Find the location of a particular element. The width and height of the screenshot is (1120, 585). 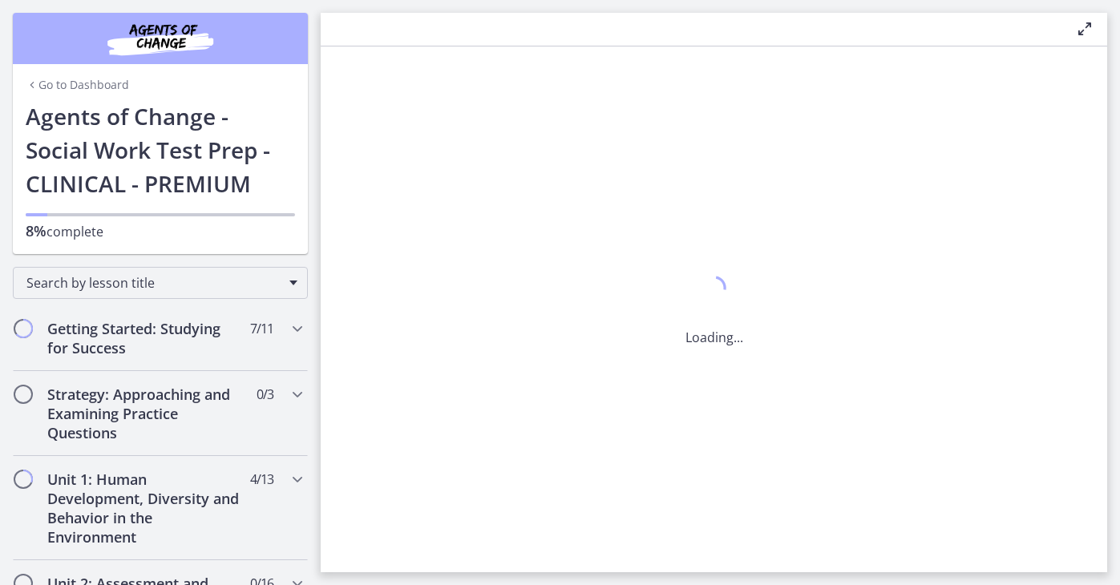

img: Agents of Change is located at coordinates (160, 38).